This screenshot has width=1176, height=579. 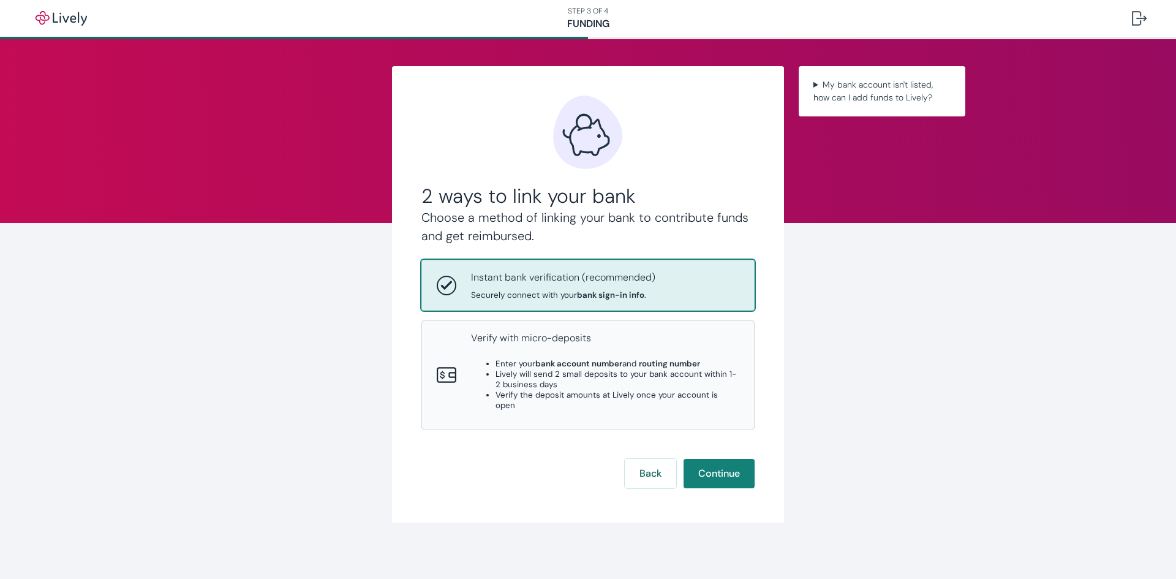 What do you see at coordinates (579, 363) in the screenshot?
I see `strong: bank account number` at bounding box center [579, 363].